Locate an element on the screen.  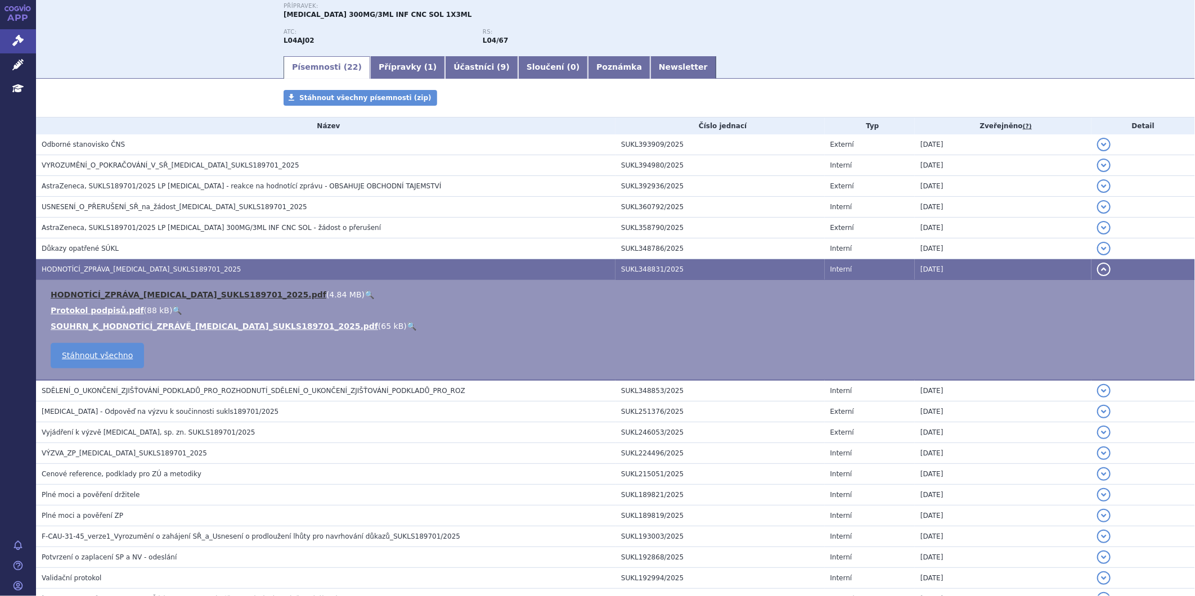
td: SUKL192868/2025 is located at coordinates (720, 558).